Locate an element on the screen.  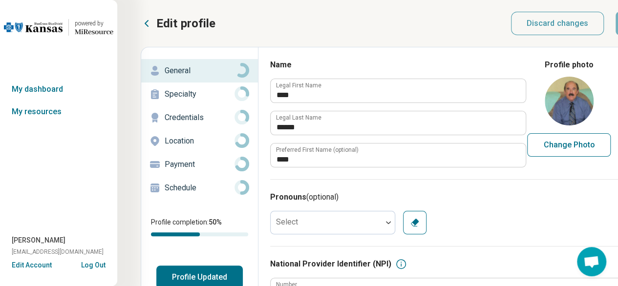
button: Edit Account is located at coordinates (32, 265).